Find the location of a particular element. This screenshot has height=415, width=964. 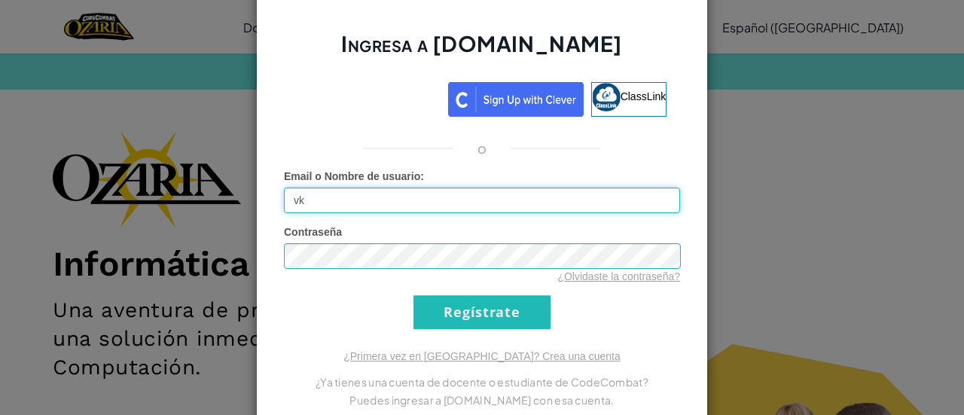

a: ¿Olvidaste la contraseña? is located at coordinates (618, 276).